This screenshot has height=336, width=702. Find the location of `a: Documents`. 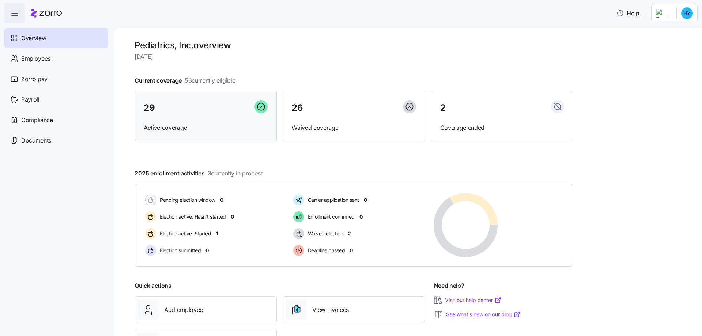

a: Documents is located at coordinates (56, 140).